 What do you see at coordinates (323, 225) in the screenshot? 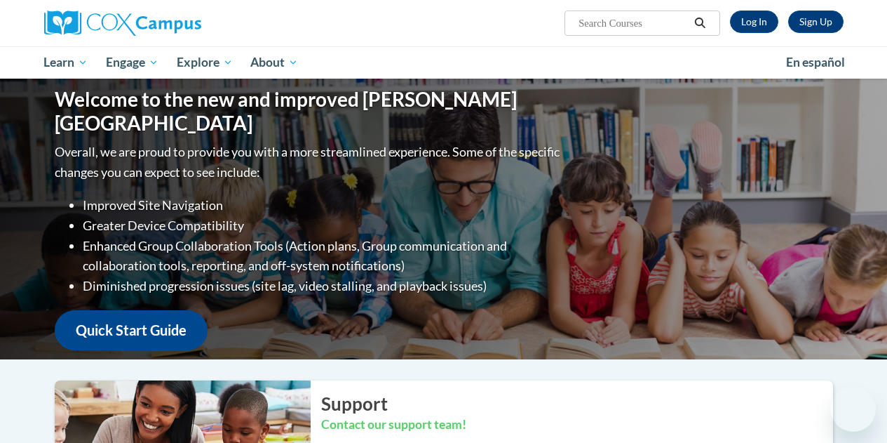
I see `li: Greater Device Compatibility` at bounding box center [323, 225].